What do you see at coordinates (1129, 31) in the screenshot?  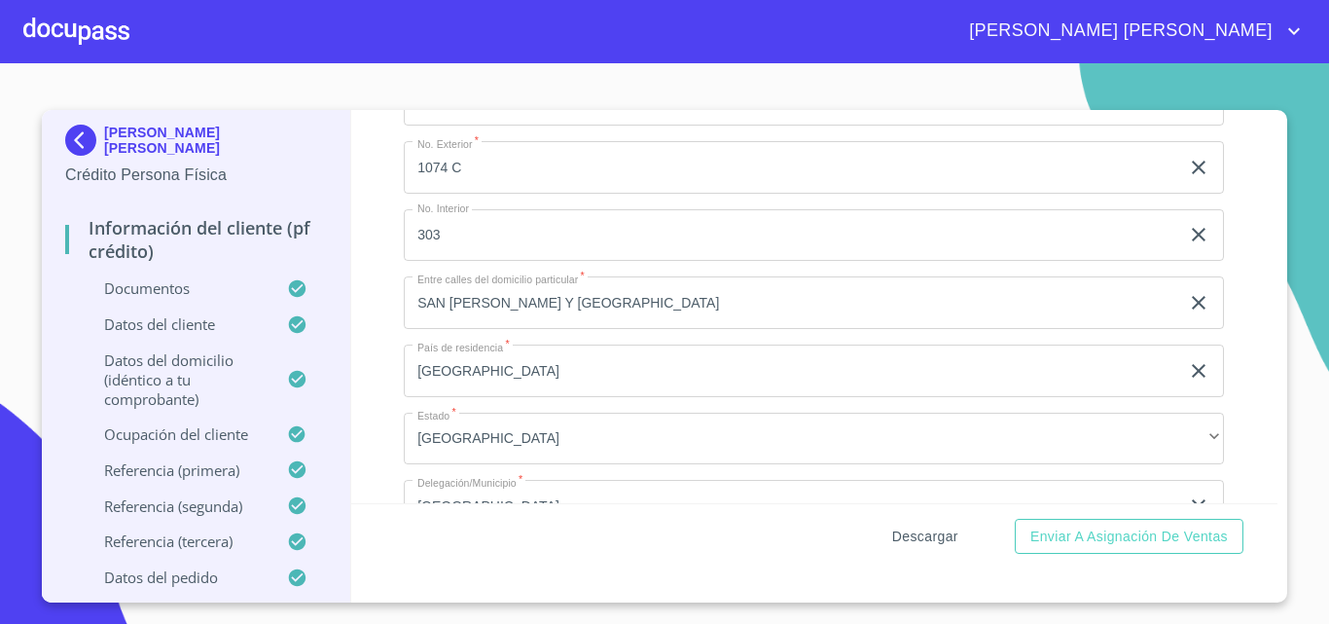 I see `button: account of current user` at bounding box center [1129, 31].